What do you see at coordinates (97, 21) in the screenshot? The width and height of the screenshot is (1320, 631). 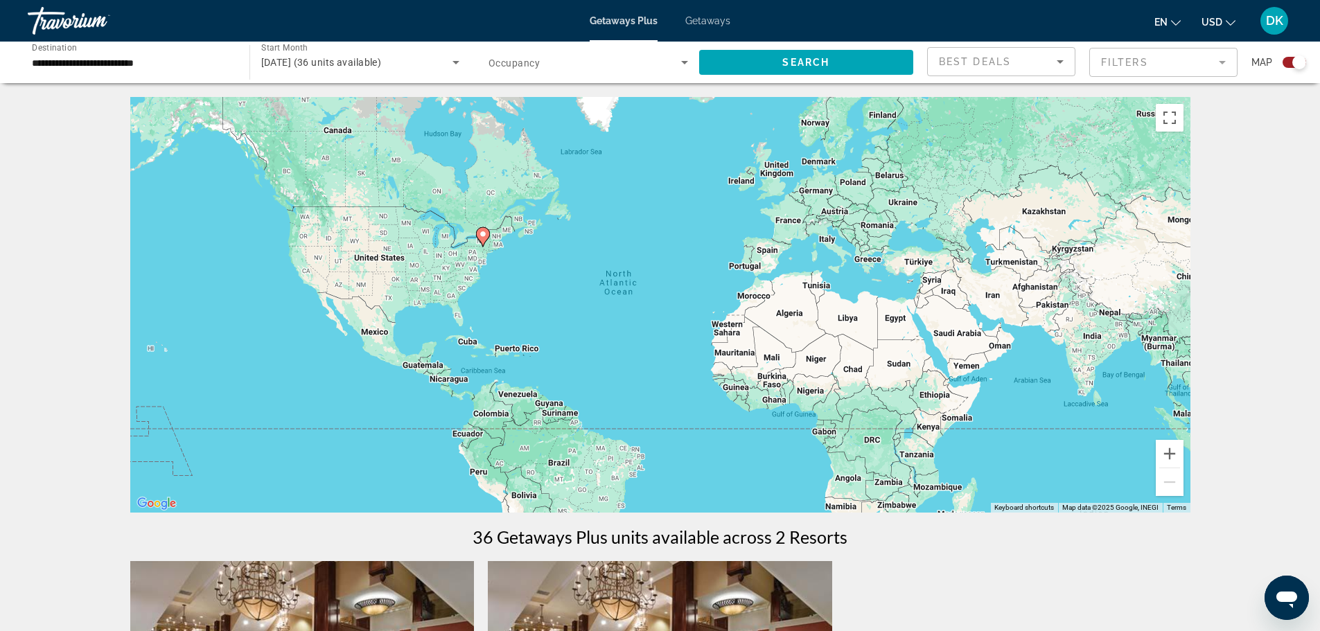 I see `a: Travorium` at bounding box center [97, 21].